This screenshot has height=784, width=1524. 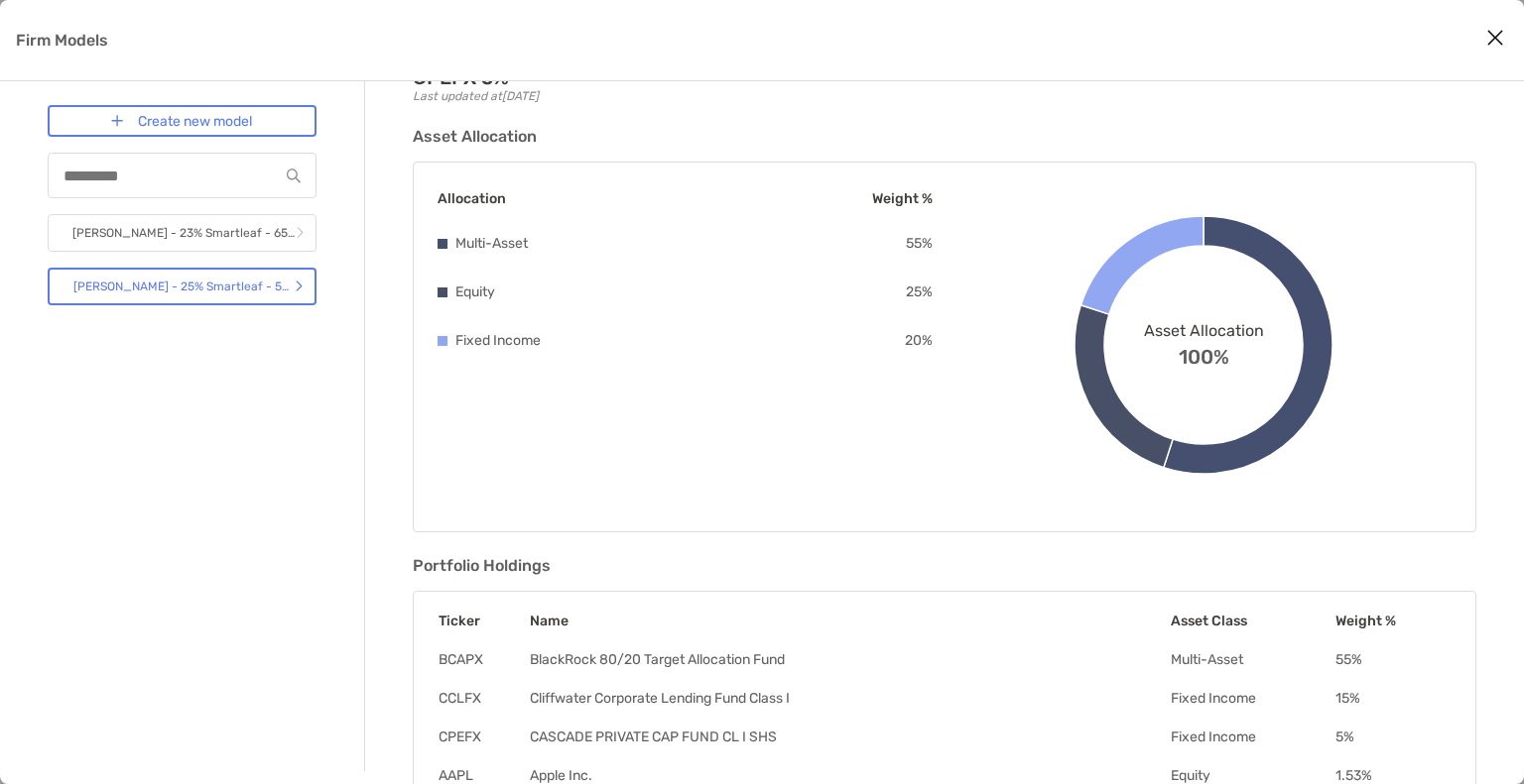 I want to click on td: BlackRock 80/20 Target Allocation Fund, so click(x=849, y=659).